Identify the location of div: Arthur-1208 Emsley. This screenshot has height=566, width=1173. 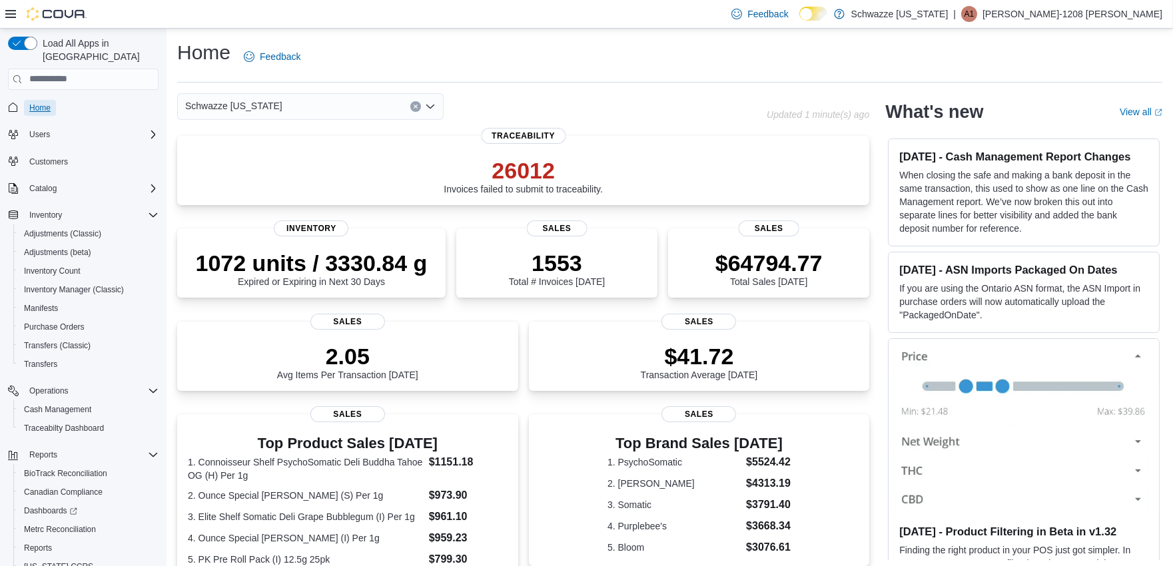
(969, 14).